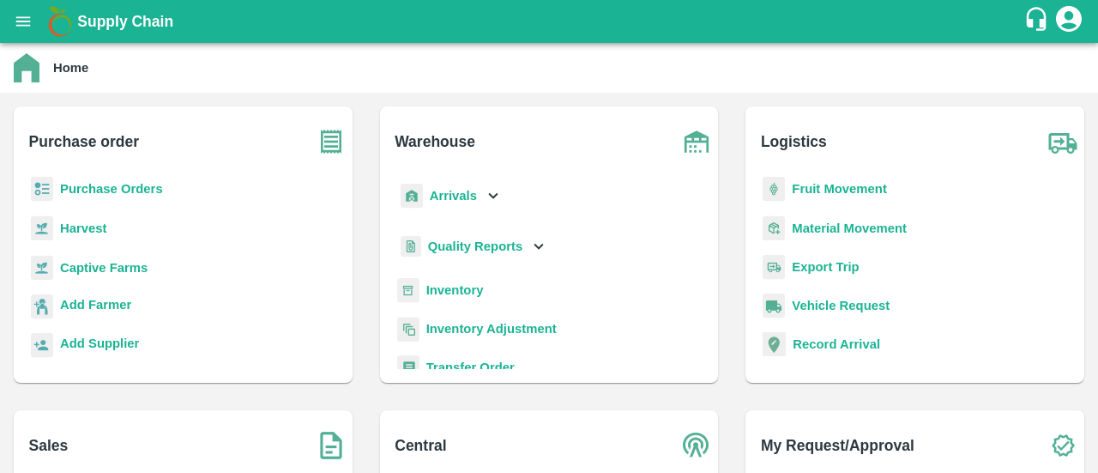 The image size is (1098, 473). I want to click on b: Purchase order, so click(84, 142).